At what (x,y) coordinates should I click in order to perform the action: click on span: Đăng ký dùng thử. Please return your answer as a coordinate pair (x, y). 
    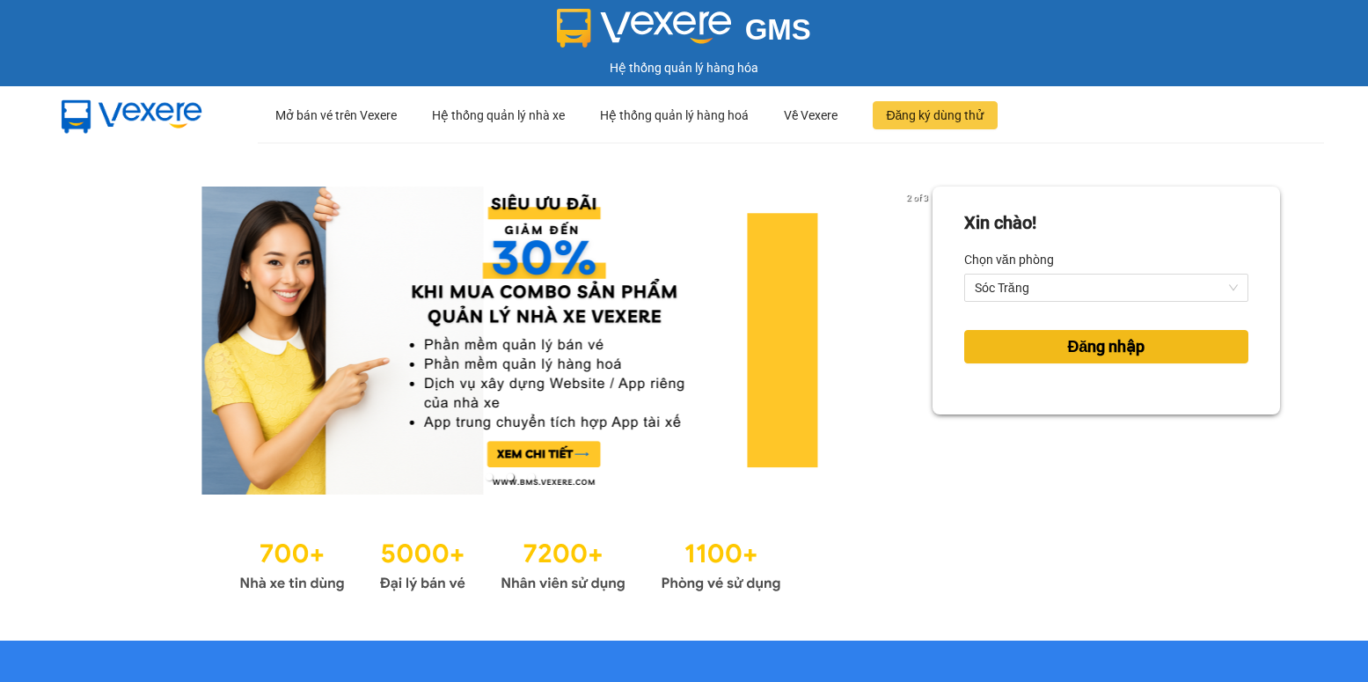
    Looking at the image, I should click on (935, 115).